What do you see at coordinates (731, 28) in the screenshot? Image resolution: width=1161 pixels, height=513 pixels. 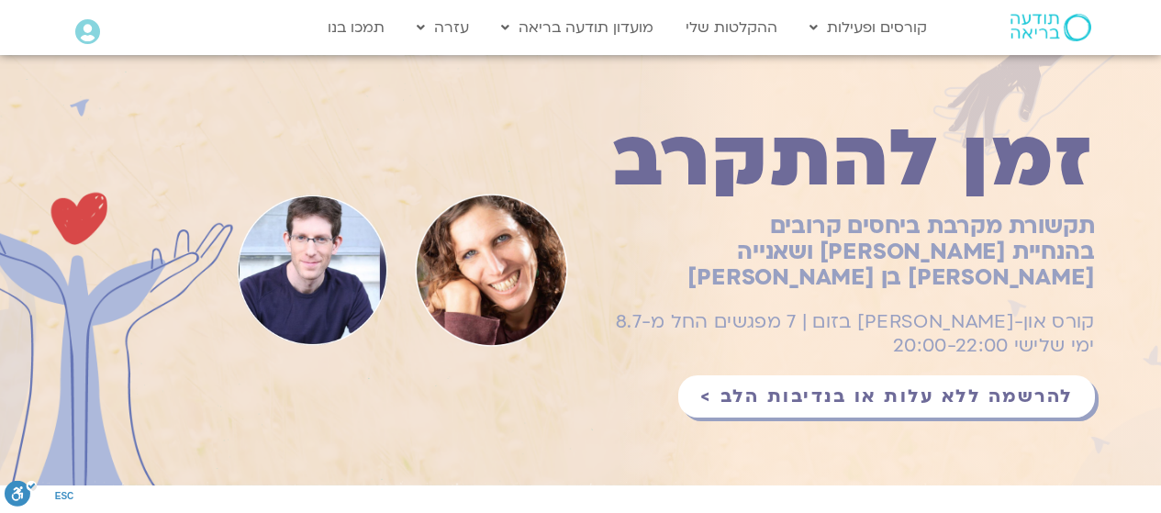 I see `a: ההקלטות שלי` at bounding box center [731, 28].